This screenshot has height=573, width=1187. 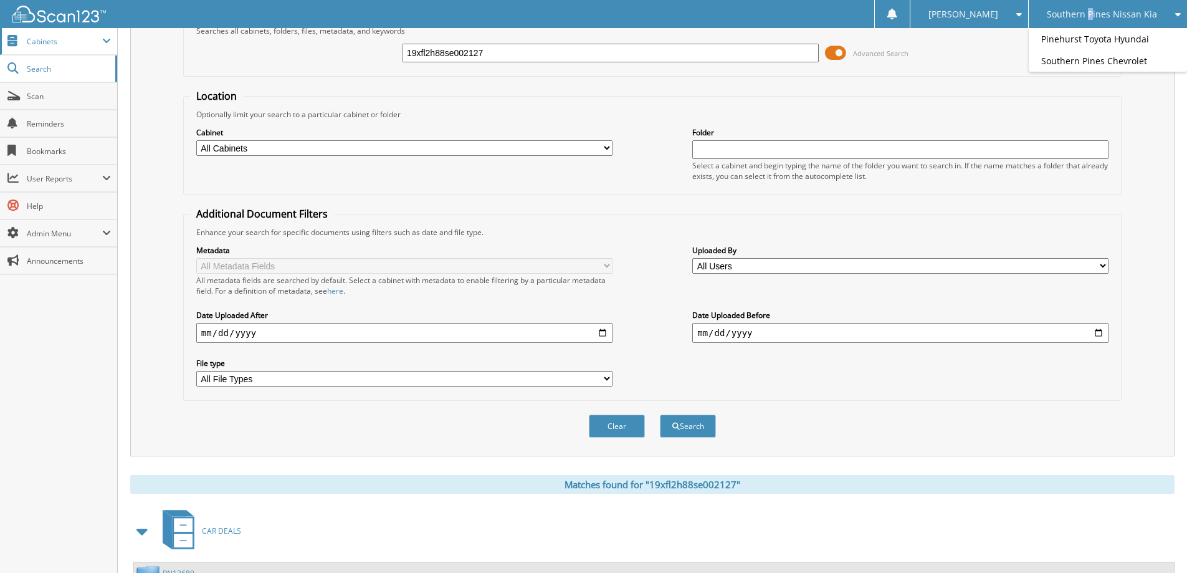 I want to click on span: Bookmarks, so click(x=69, y=151).